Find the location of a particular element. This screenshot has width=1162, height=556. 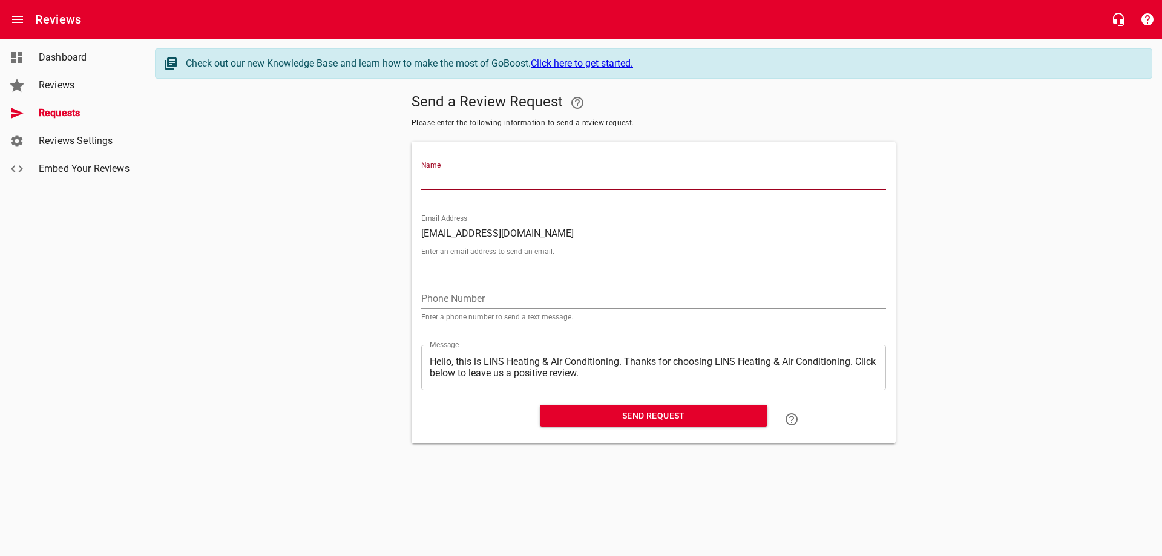

span: Embed Your Reviews is located at coordinates (85, 169).